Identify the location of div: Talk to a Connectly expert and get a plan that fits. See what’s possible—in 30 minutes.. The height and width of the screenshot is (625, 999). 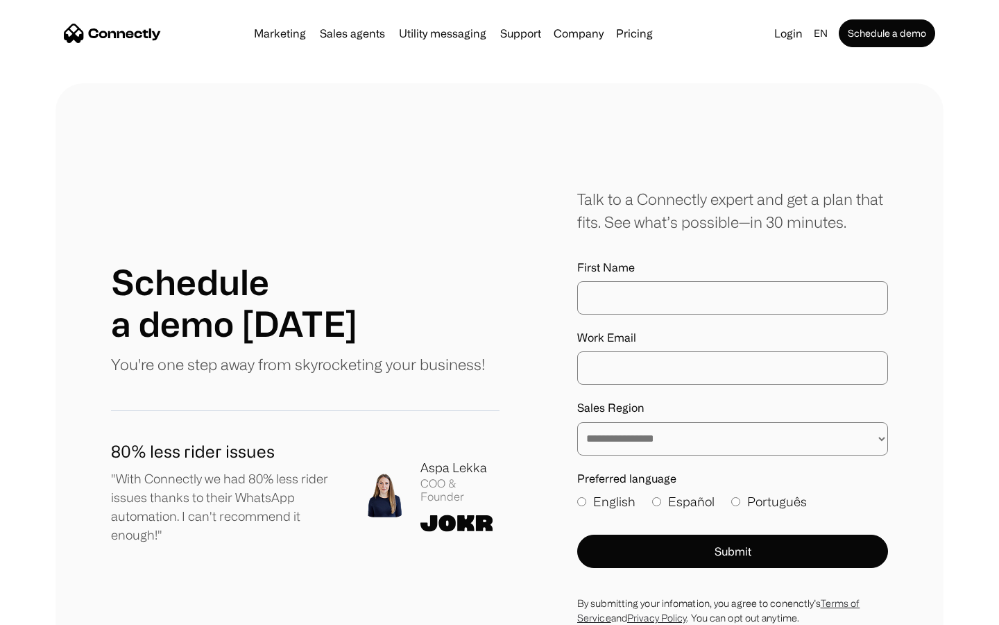
(733, 210).